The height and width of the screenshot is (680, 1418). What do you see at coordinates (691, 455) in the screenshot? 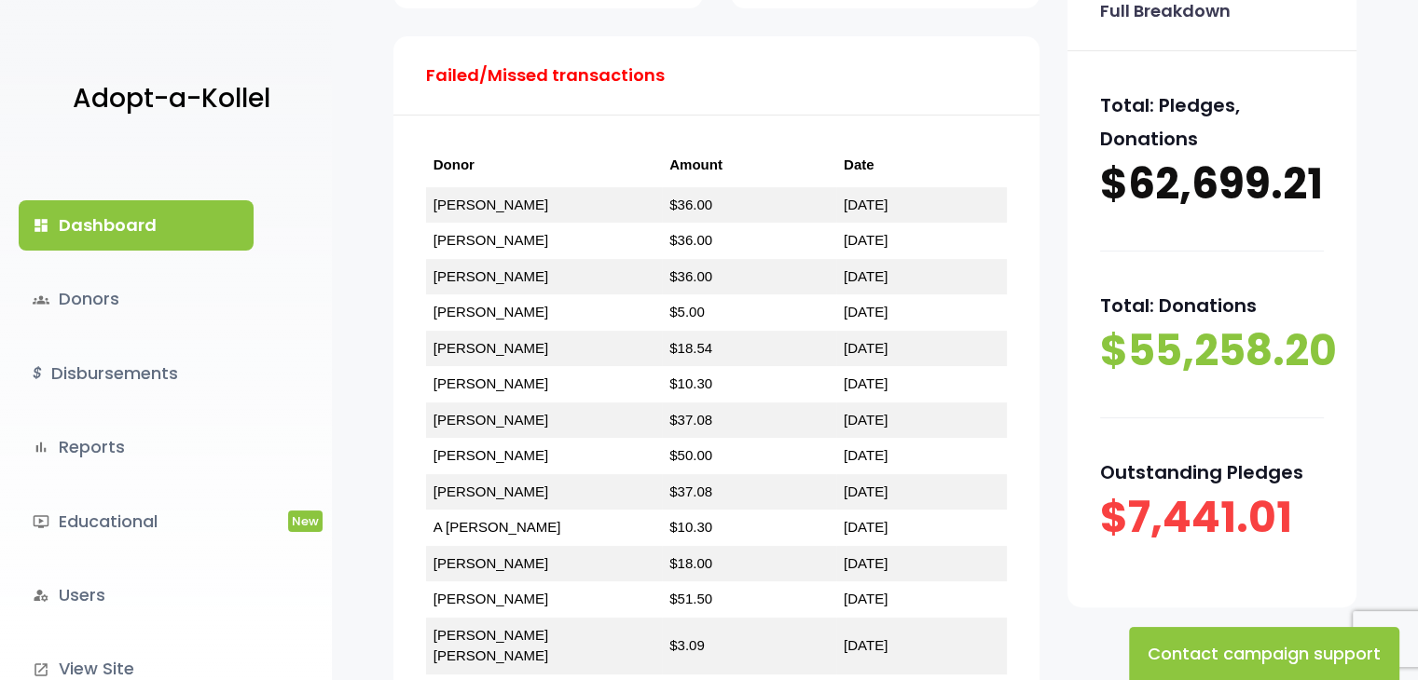
I see `a: $50.00` at bounding box center [691, 455].